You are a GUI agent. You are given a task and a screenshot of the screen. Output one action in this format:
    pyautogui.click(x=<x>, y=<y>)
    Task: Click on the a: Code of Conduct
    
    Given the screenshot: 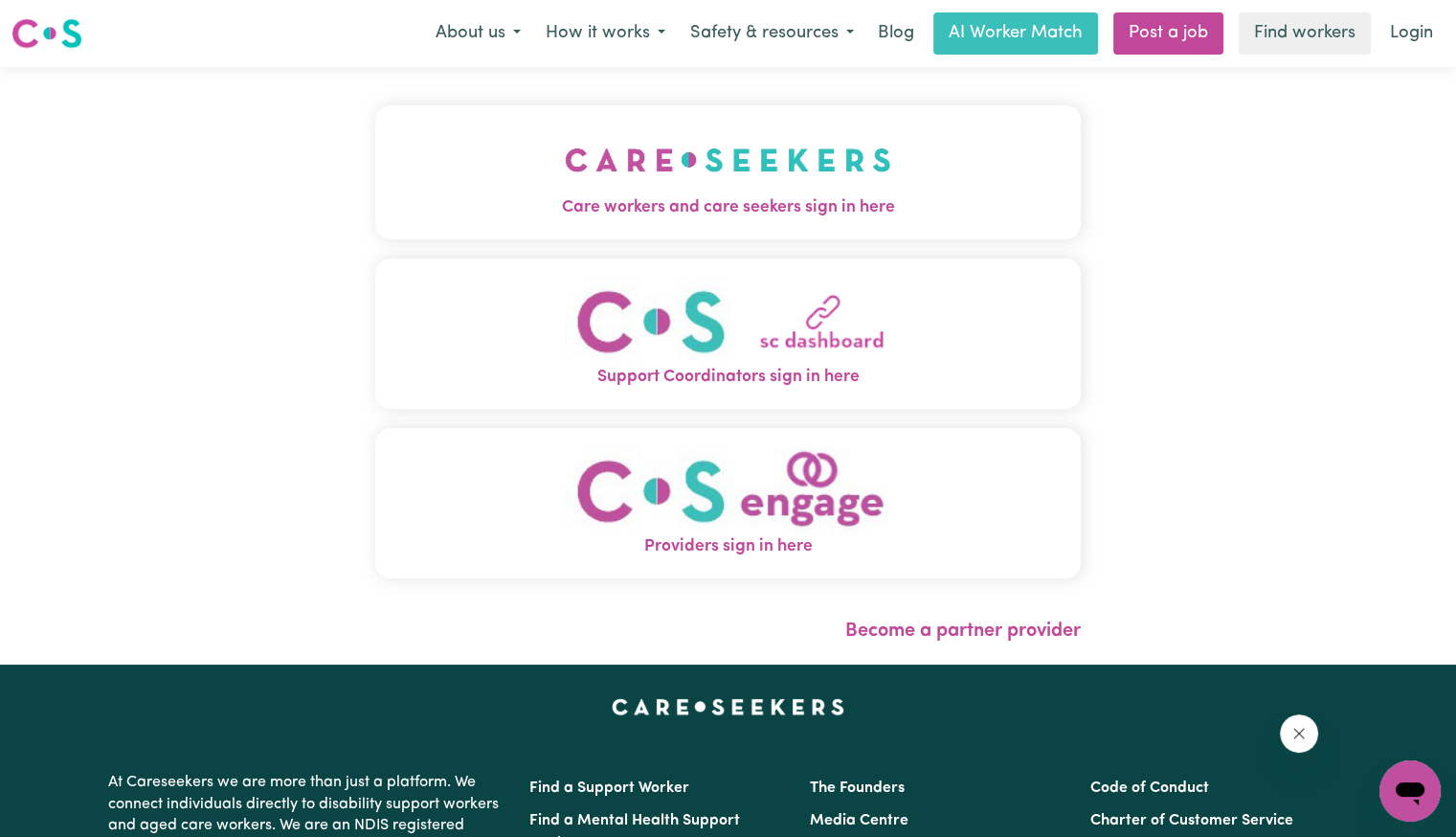 What is the action you would take?
    pyautogui.click(x=1150, y=789)
    